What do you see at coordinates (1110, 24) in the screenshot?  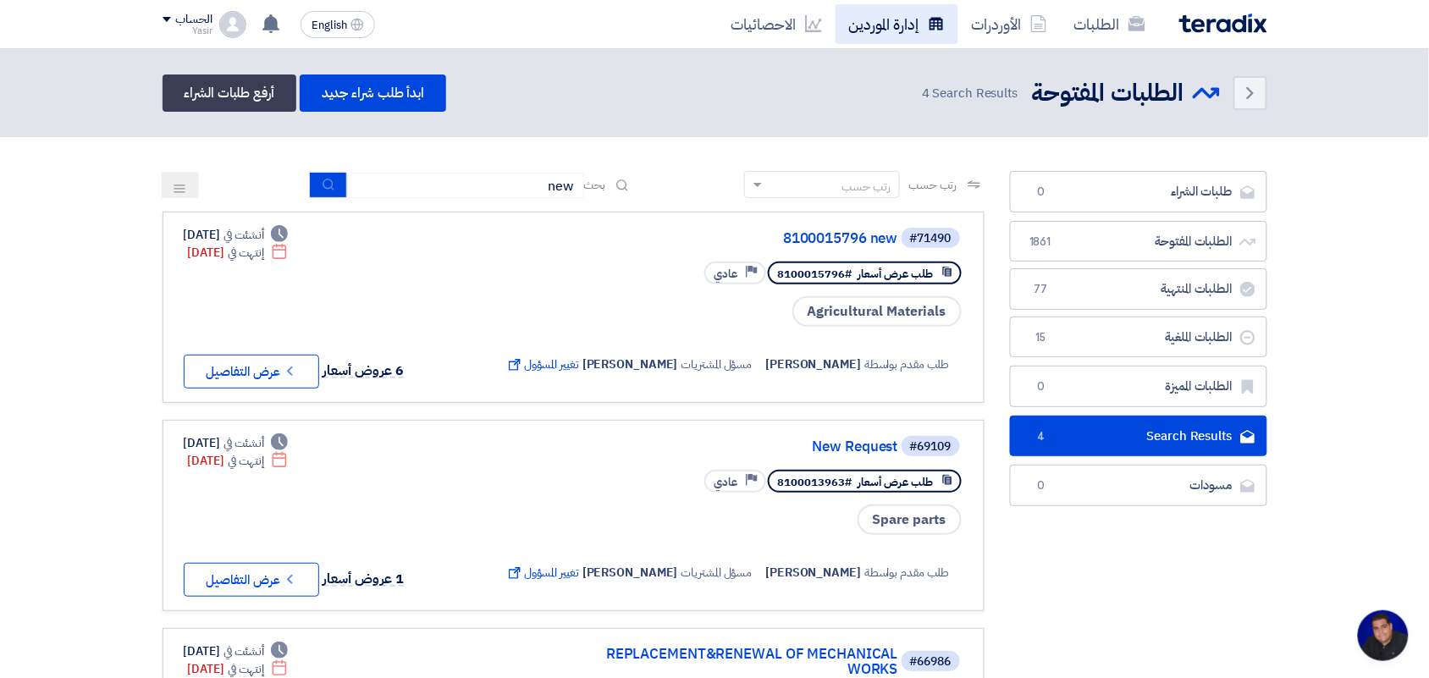 I see `a: الطلبات` at bounding box center [1110, 24].